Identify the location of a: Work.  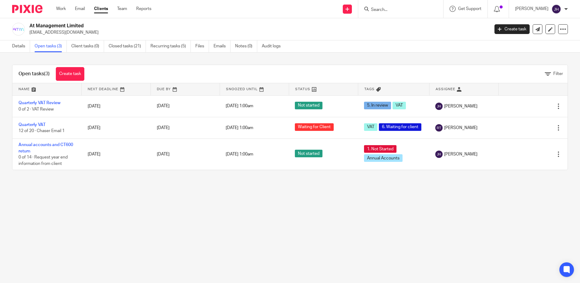
(61, 9).